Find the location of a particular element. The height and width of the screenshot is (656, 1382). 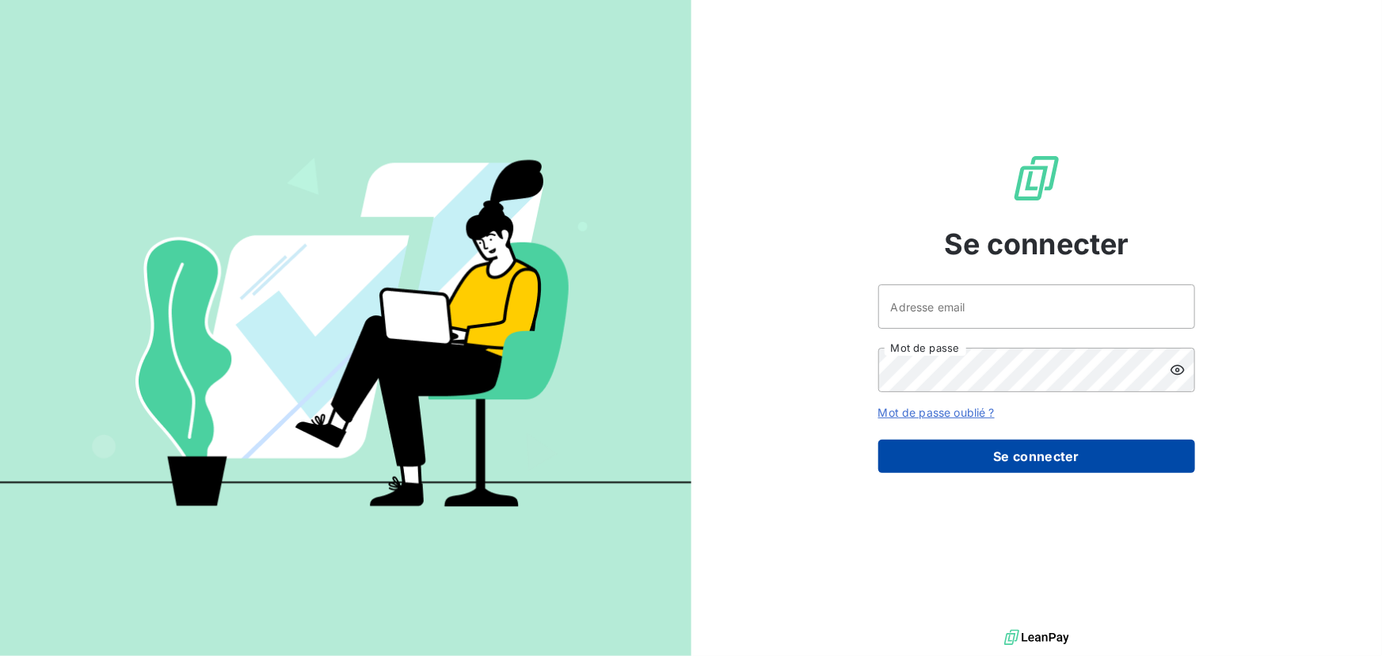

button: Se connecter is located at coordinates (1037, 456).